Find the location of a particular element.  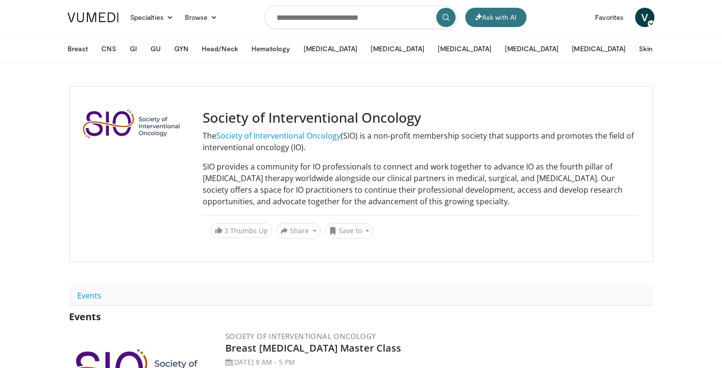

button: Skin is located at coordinates (645, 49).